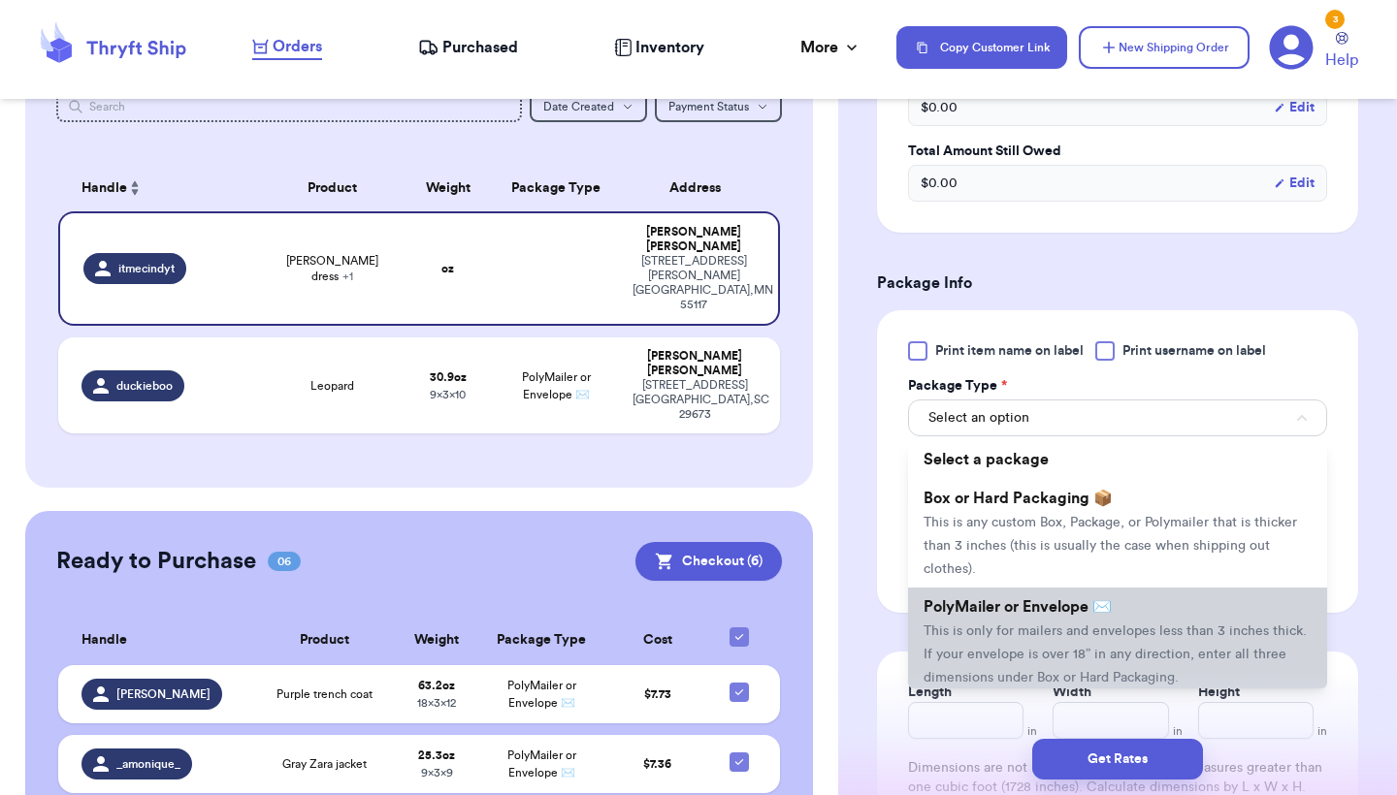  Describe the element at coordinates (287, 48) in the screenshot. I see `a: Orders` at that location.